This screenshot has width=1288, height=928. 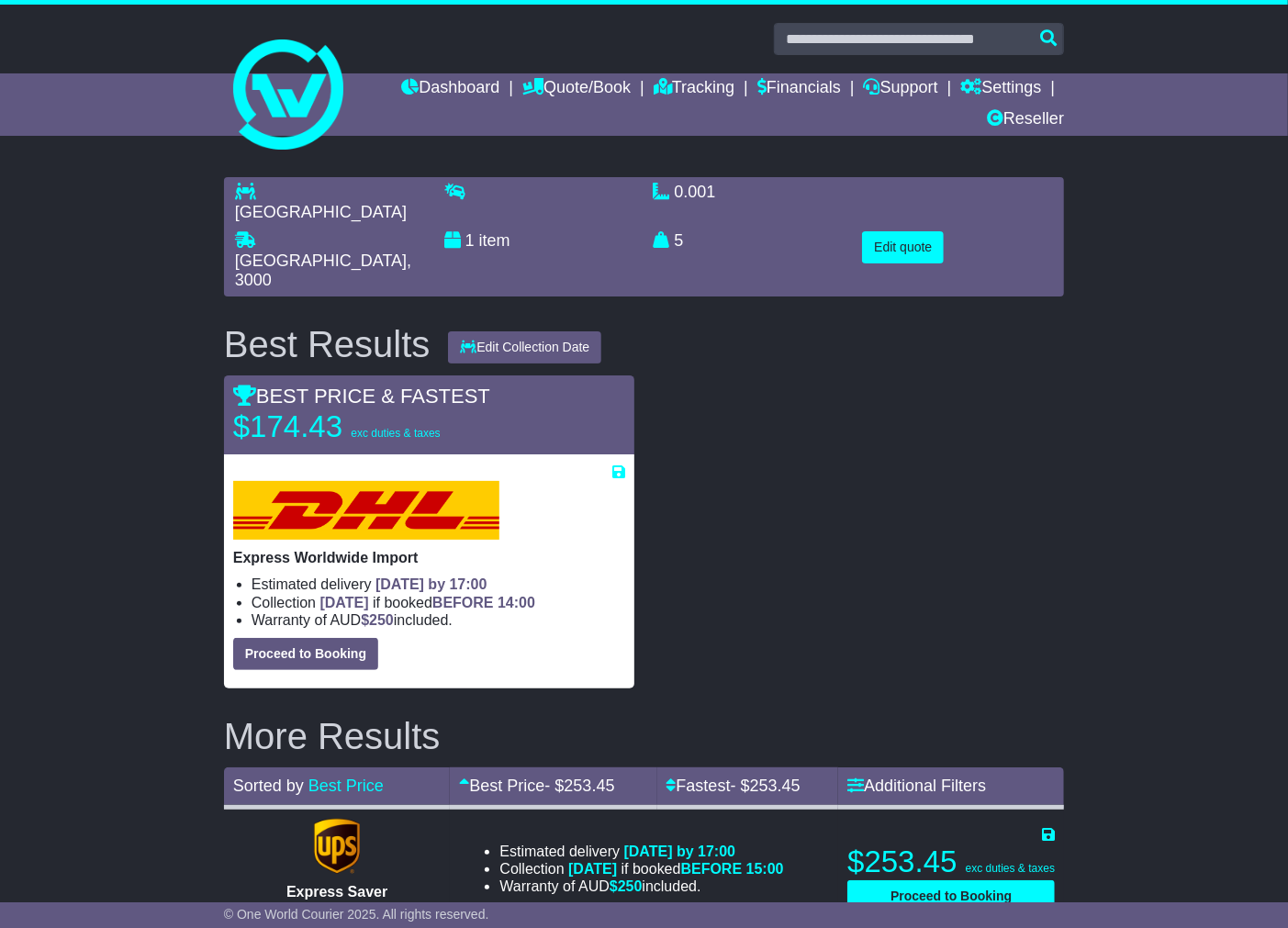 What do you see at coordinates (903, 247) in the screenshot?
I see `button: Edit quote` at bounding box center [903, 247].